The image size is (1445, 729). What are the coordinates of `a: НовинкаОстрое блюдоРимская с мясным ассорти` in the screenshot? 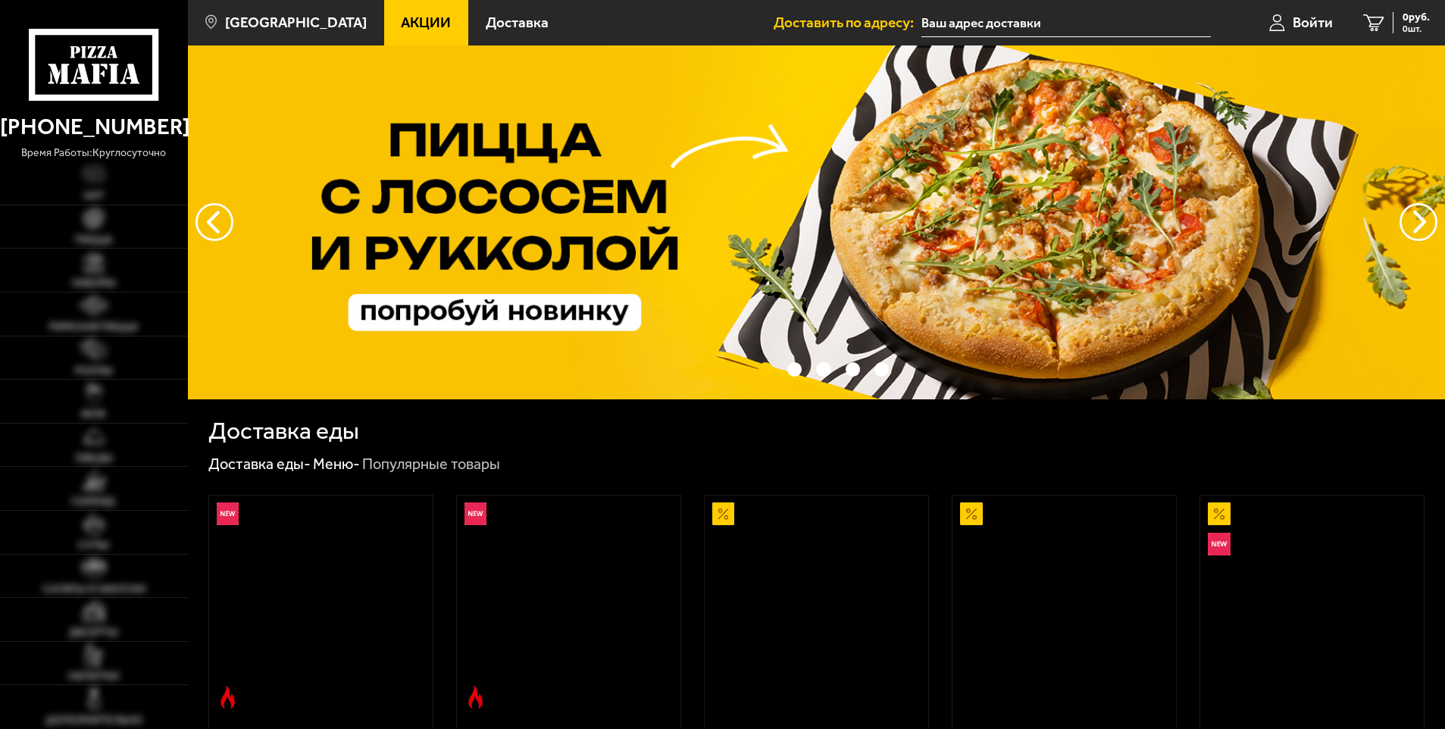 It's located at (568, 605).